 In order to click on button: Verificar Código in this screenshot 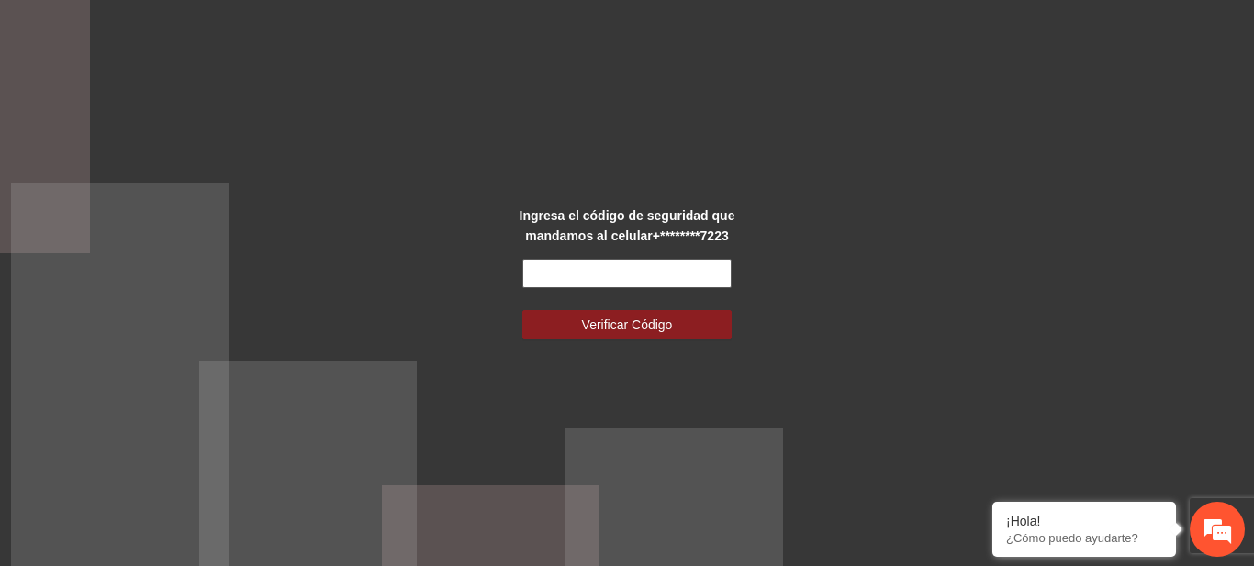, I will do `click(627, 325)`.